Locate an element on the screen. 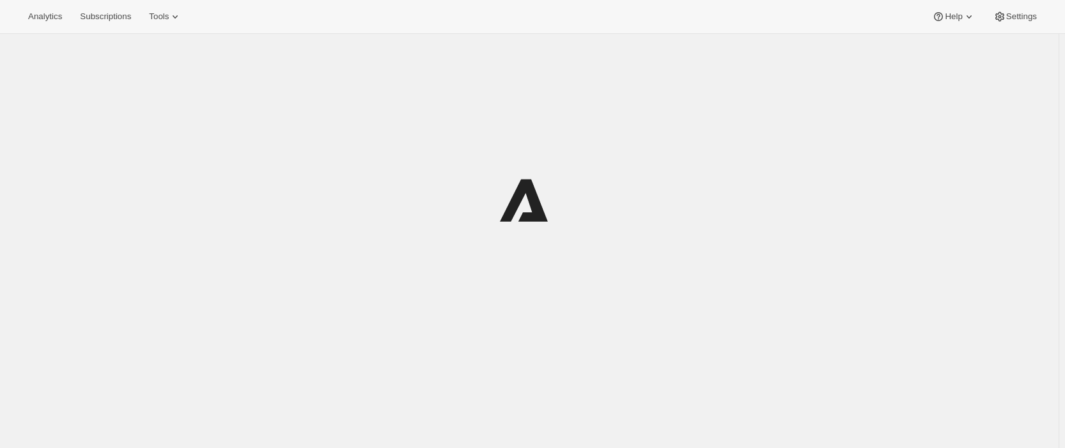 The image size is (1065, 448). span: Help is located at coordinates (954, 17).